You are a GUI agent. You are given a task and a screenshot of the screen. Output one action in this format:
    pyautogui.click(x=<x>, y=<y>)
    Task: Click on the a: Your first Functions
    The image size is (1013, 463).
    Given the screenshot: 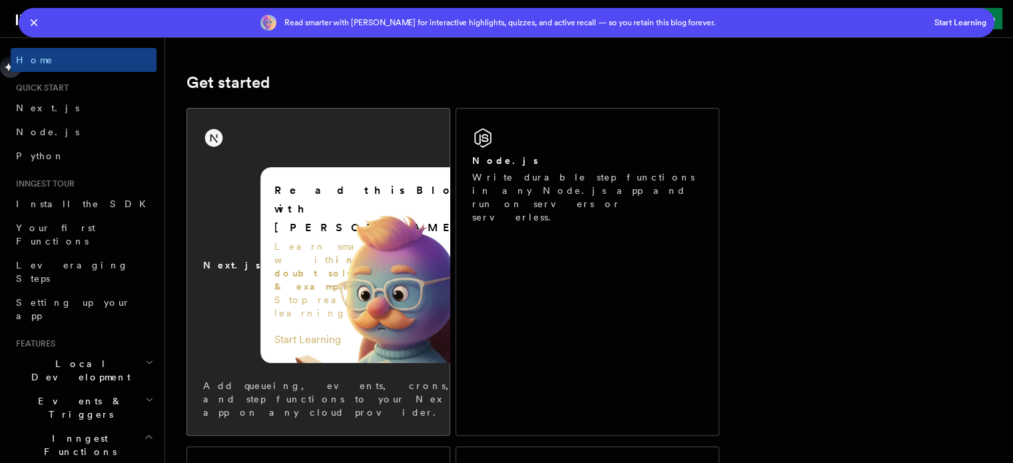 What is the action you would take?
    pyautogui.click(x=83, y=234)
    